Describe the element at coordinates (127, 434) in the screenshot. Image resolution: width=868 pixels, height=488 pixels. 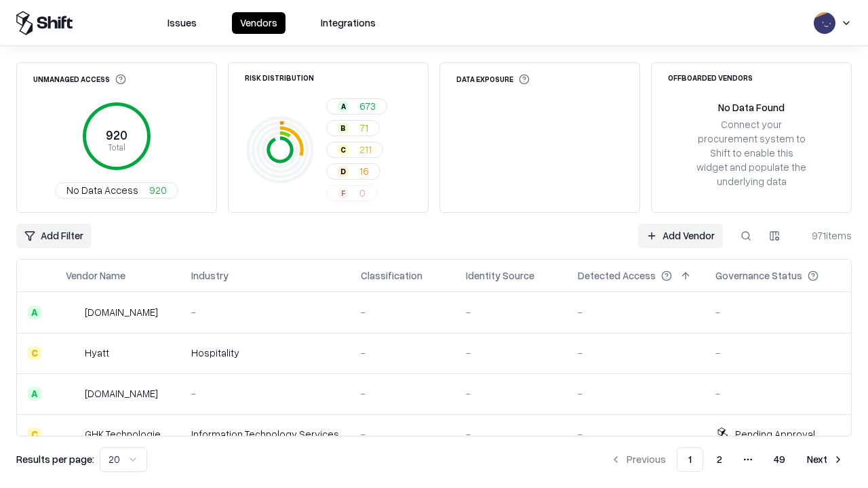
I see `div: GHK Technologies Inc.` at that location.